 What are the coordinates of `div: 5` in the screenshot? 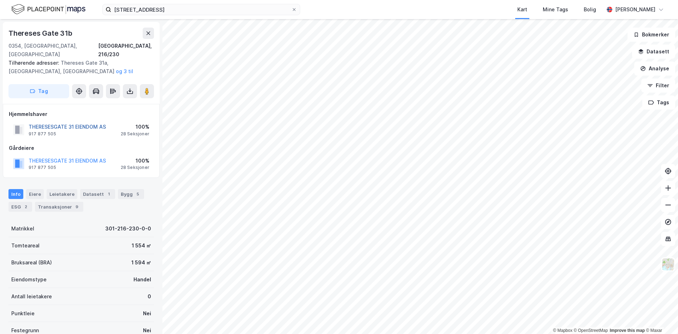 It's located at (138, 194).